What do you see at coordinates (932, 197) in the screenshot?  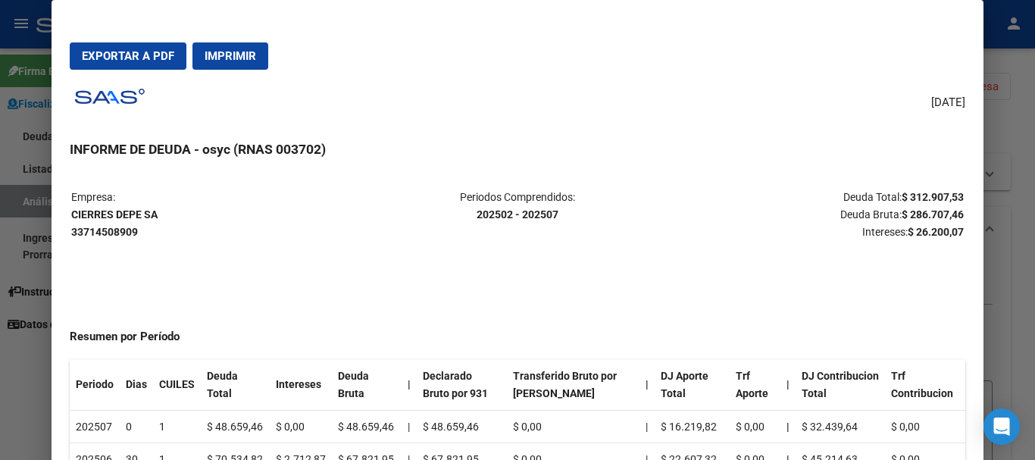 I see `strong: $ 312.907,53` at bounding box center [932, 197].